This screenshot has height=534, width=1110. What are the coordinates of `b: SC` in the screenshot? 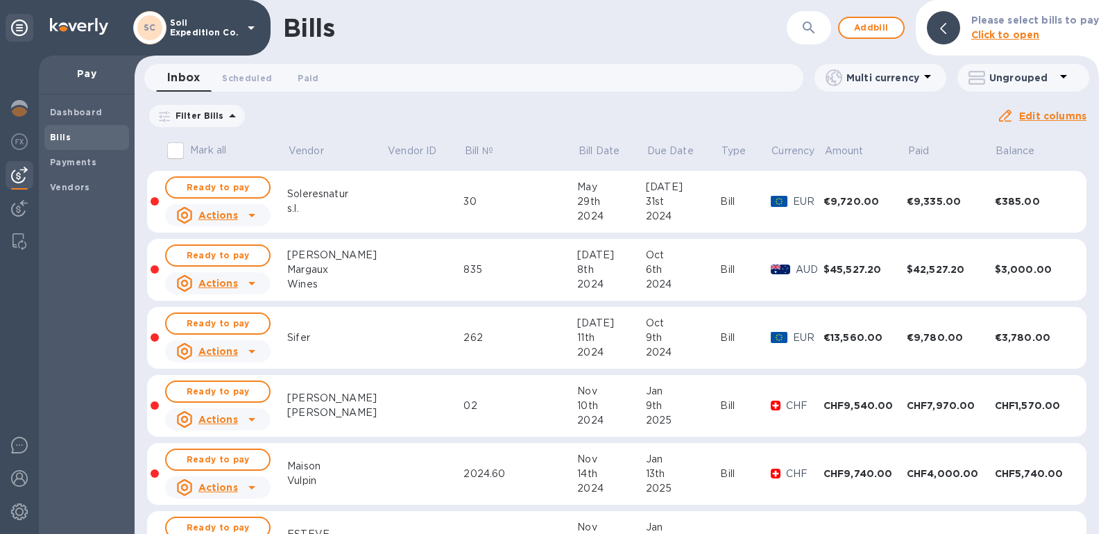 It's located at (150, 27).